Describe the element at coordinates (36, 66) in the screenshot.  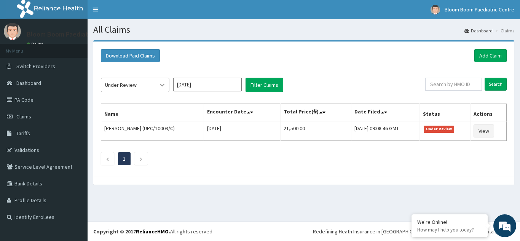
I see `span: Switch Providers` at that location.